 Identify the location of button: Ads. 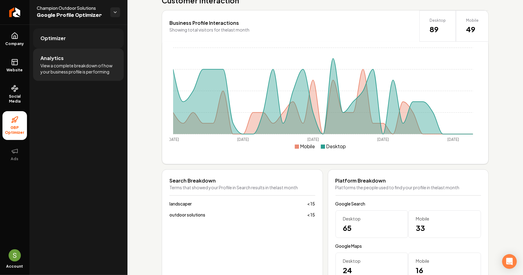
(15, 154).